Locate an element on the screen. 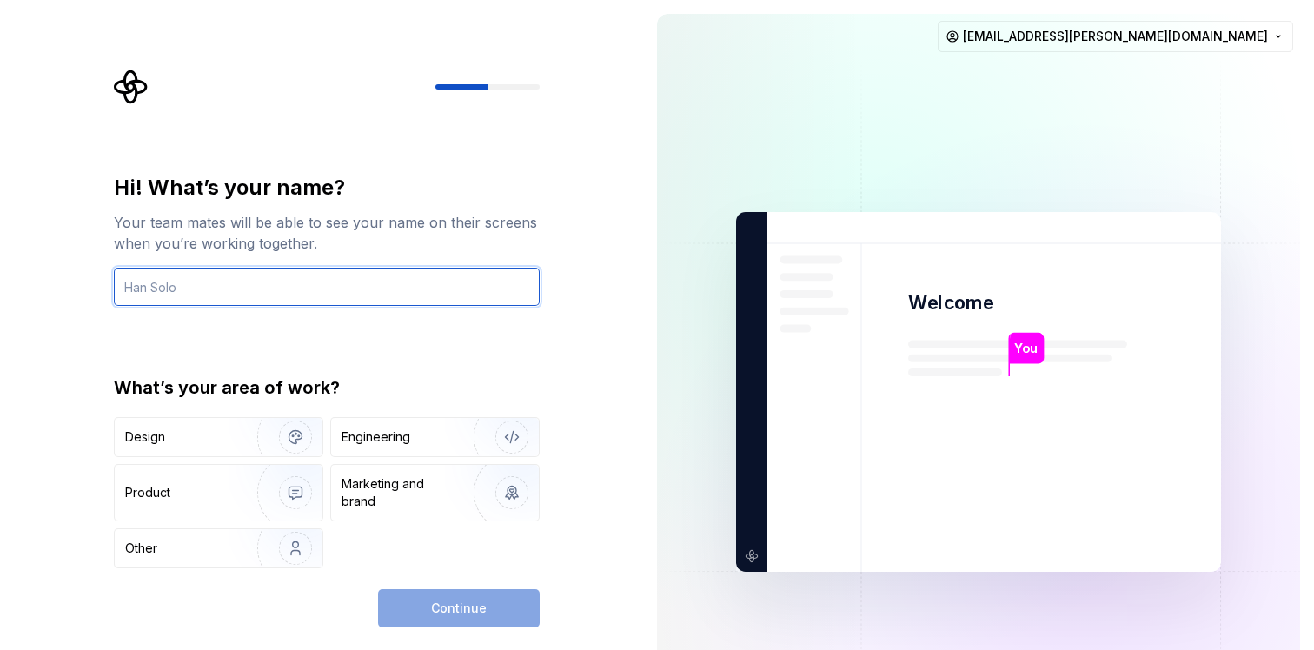  input: Han Solo is located at coordinates (327, 287).